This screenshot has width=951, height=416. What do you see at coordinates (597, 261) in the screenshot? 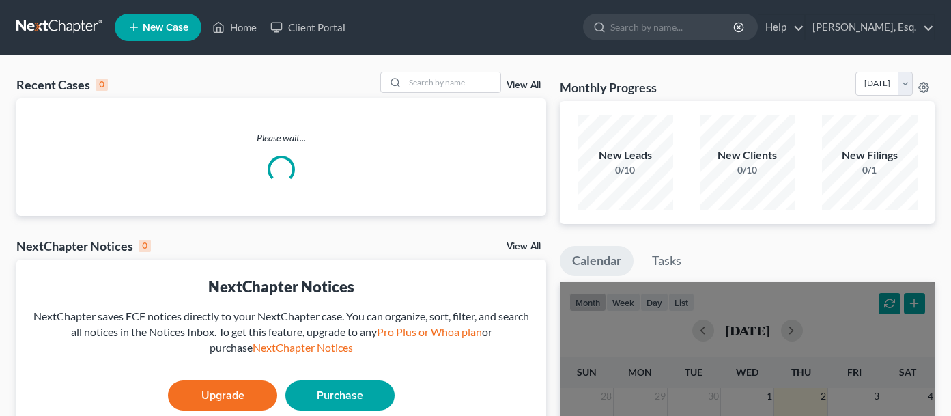
I see `a: Calendar` at bounding box center [597, 261].